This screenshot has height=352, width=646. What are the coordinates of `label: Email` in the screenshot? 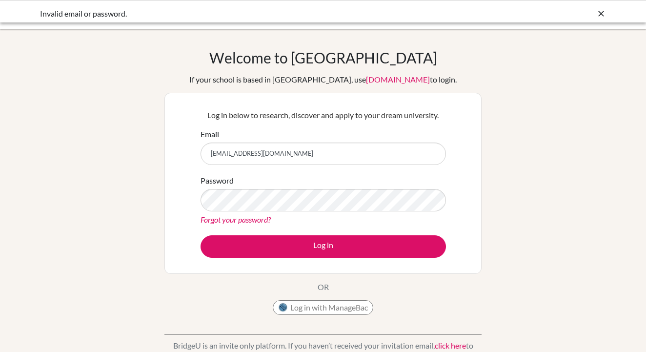 It's located at (210, 134).